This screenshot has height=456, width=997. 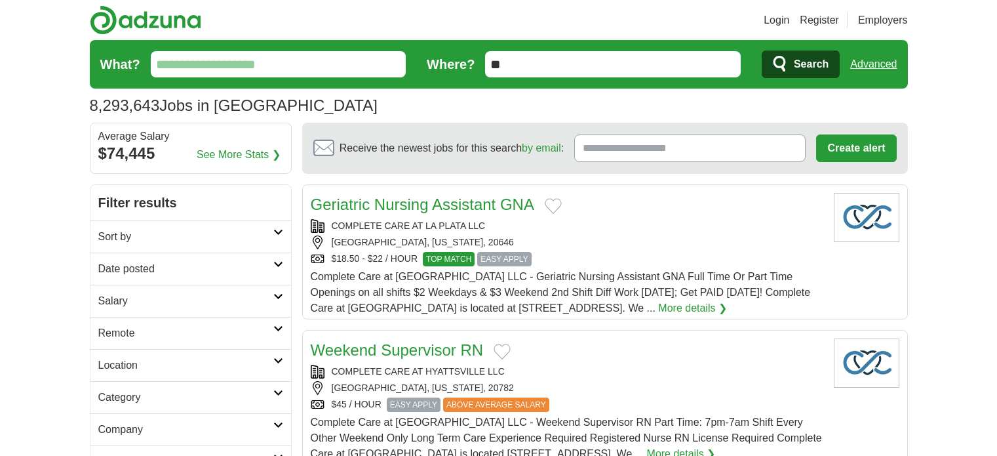 I want to click on label: What?, so click(x=120, y=64).